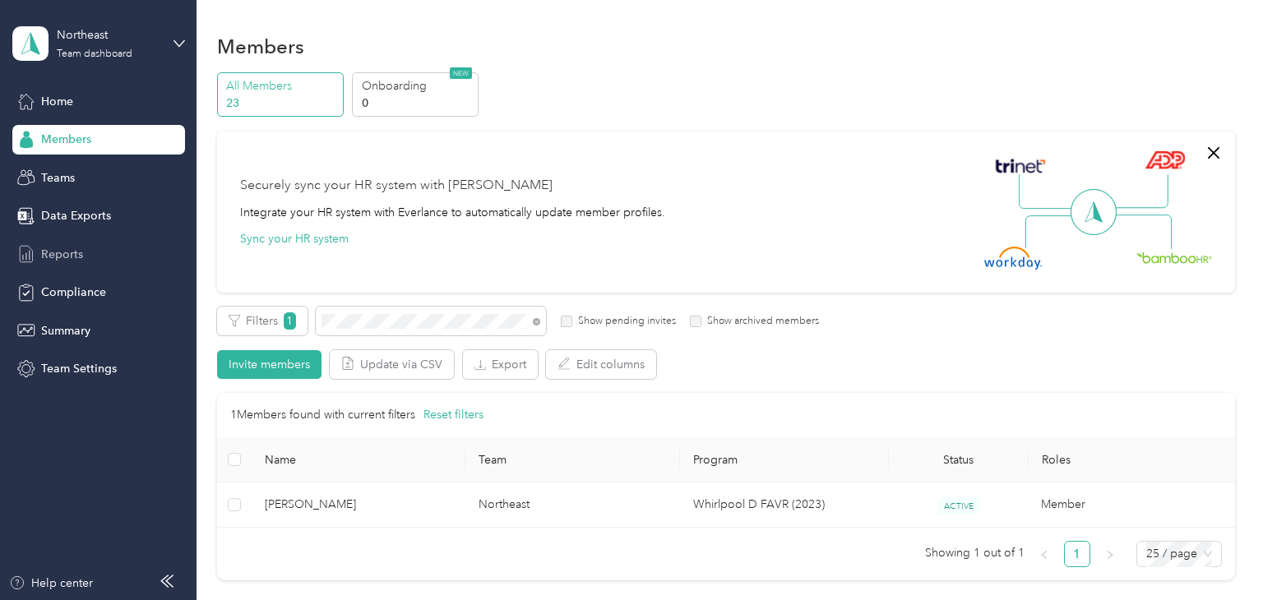 This screenshot has width=1263, height=600. I want to click on li: Previous Page, so click(1045, 554).